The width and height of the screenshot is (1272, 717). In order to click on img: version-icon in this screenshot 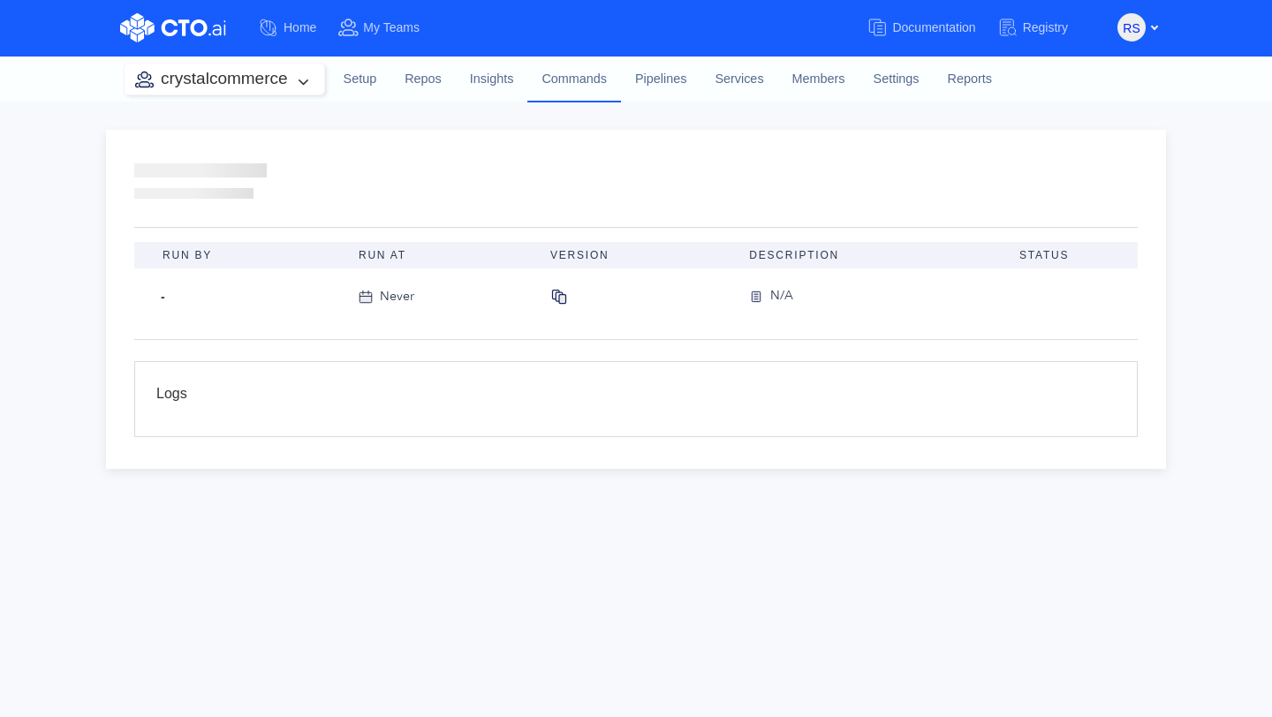, I will do `click(760, 297)`.